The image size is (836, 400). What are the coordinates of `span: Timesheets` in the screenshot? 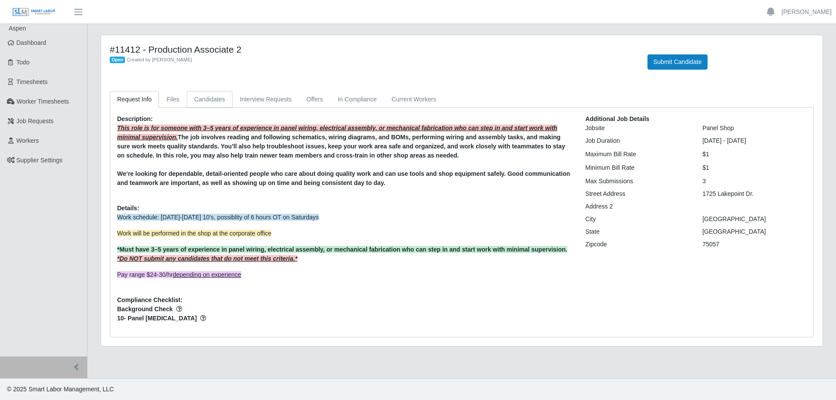 It's located at (32, 82).